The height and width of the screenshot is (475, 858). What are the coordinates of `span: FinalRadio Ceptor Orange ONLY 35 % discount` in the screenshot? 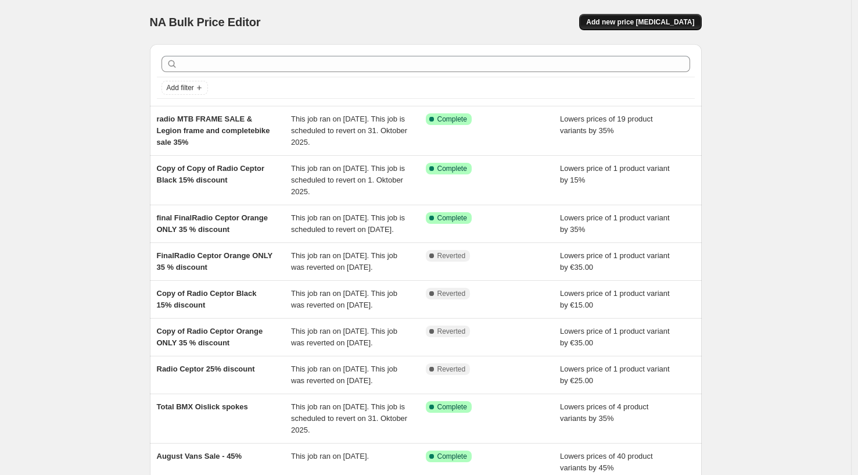 It's located at (214, 261).